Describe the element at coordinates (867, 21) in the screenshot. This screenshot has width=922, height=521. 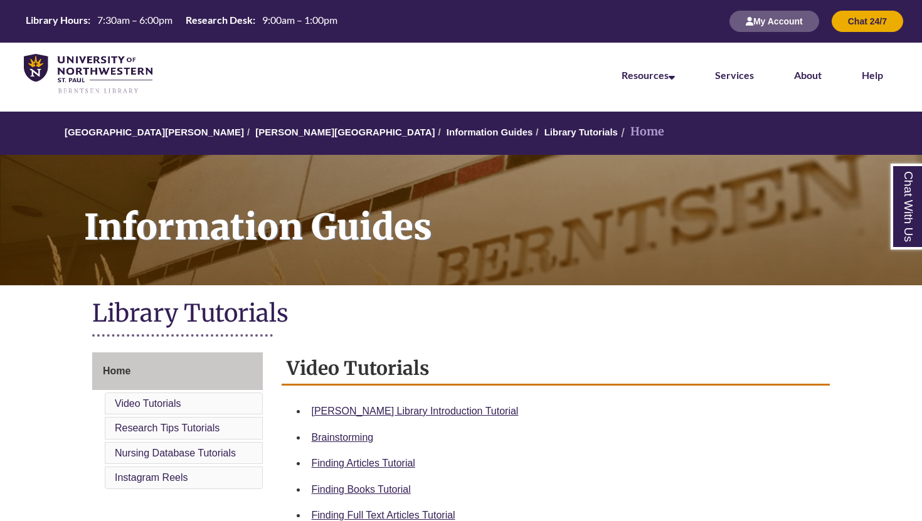
I see `a: Chat 24/7` at that location.